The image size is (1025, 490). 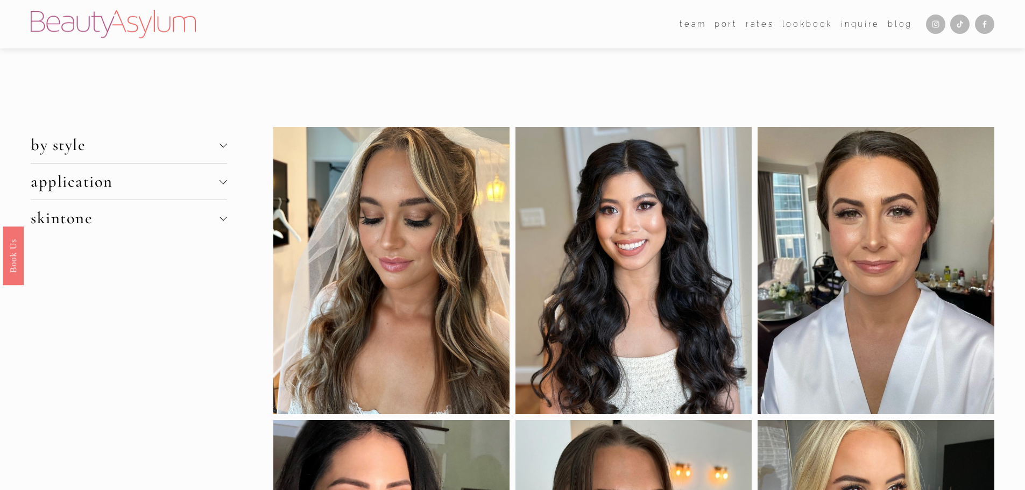 What do you see at coordinates (860, 24) in the screenshot?
I see `a: Inquire` at bounding box center [860, 24].